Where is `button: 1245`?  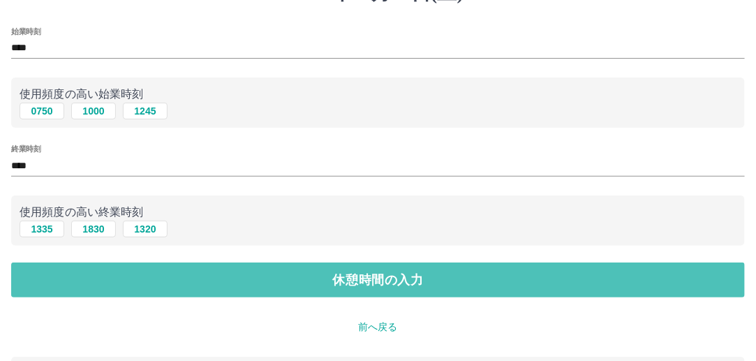
button: 1245 is located at coordinates (145, 111).